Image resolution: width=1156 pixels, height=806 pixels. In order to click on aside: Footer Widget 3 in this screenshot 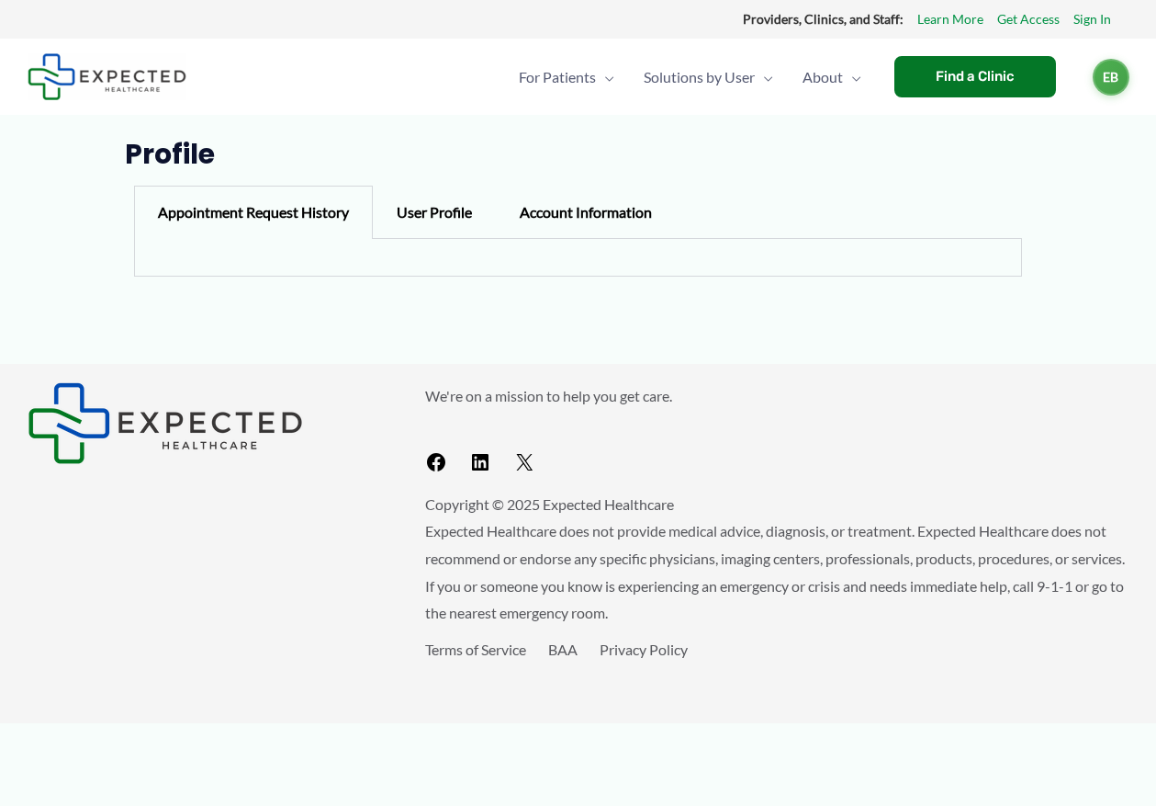, I will do `click(777, 670)`.